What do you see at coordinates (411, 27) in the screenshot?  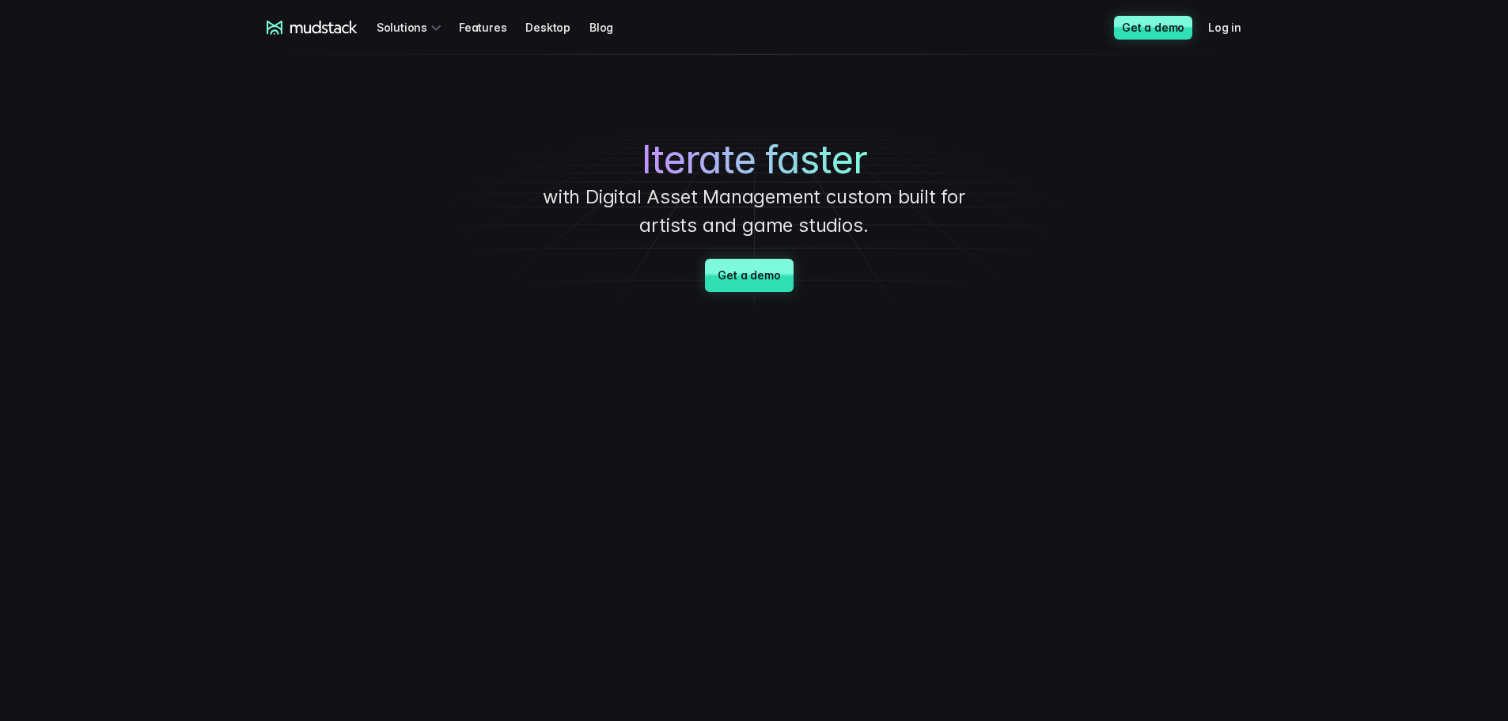 I see `div: Solutions` at bounding box center [411, 27].